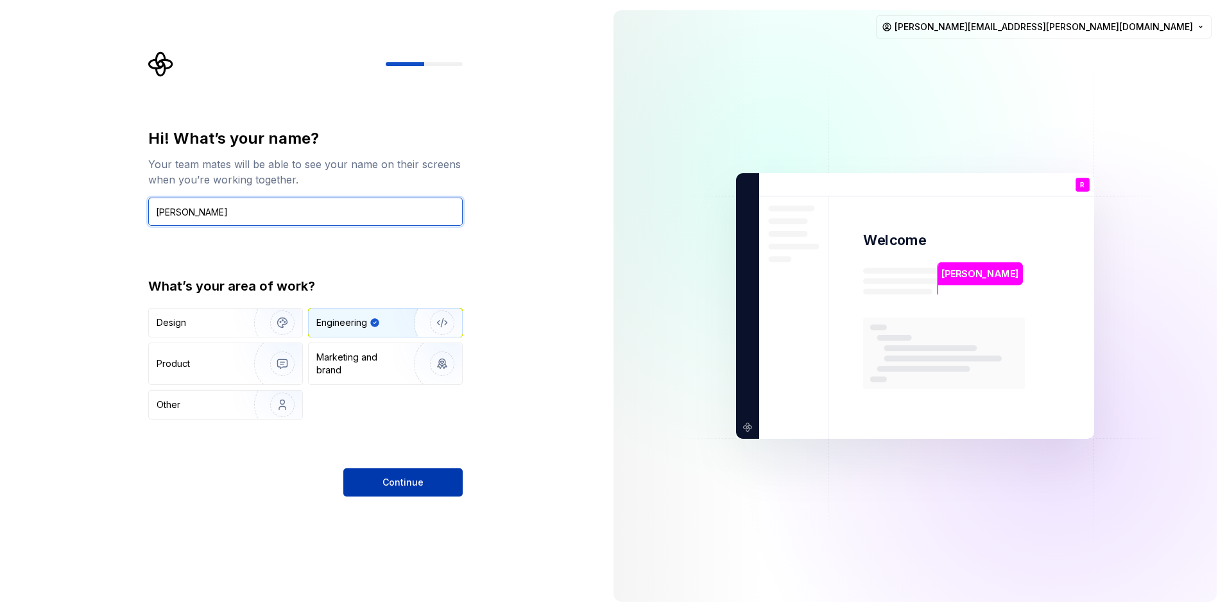  What do you see at coordinates (895, 240) in the screenshot?
I see `p: Welcome` at bounding box center [895, 240].